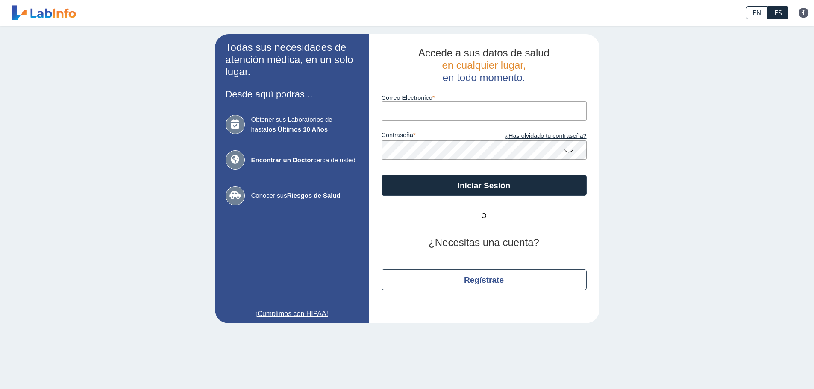 Image resolution: width=814 pixels, height=389 pixels. What do you see at coordinates (484, 243) in the screenshot?
I see `h2: ¿Necesitas una cuenta?` at bounding box center [484, 243].